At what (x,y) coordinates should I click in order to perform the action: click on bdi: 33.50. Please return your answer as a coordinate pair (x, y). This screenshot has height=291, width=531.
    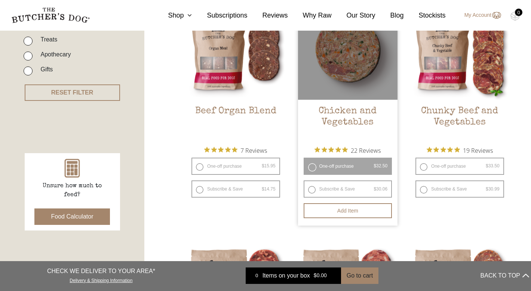
    Looking at the image, I should click on (492, 166).